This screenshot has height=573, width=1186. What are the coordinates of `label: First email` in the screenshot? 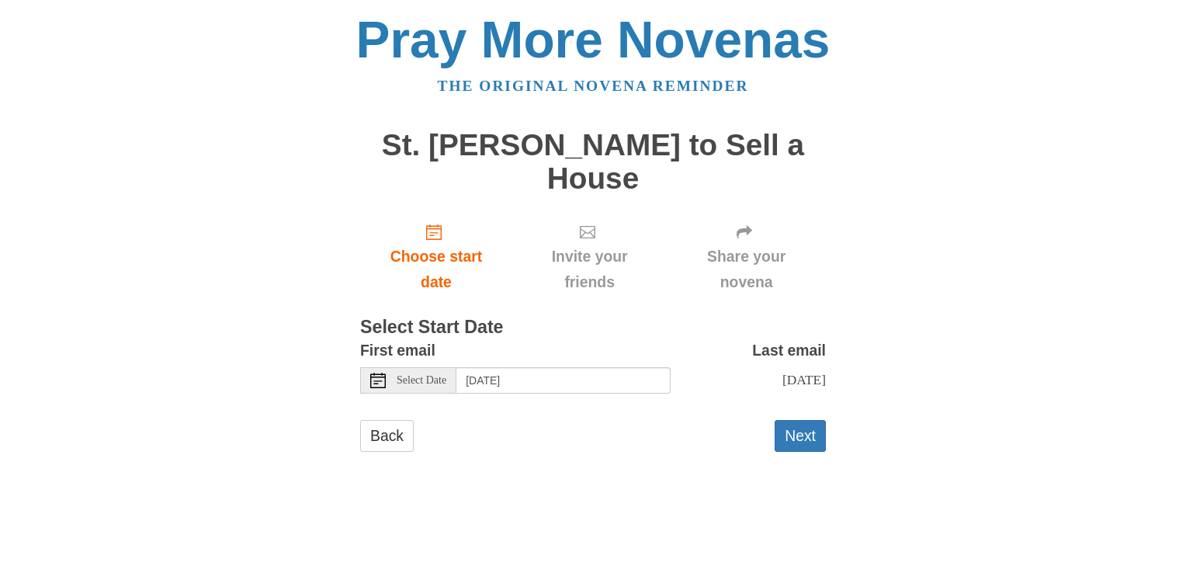 It's located at (397, 350).